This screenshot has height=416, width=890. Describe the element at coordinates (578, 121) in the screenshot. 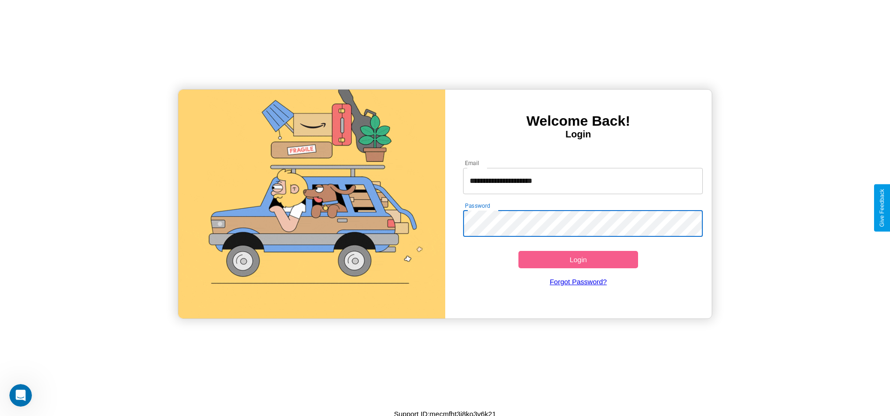

I see `h3: Welcome Back!` at that location.